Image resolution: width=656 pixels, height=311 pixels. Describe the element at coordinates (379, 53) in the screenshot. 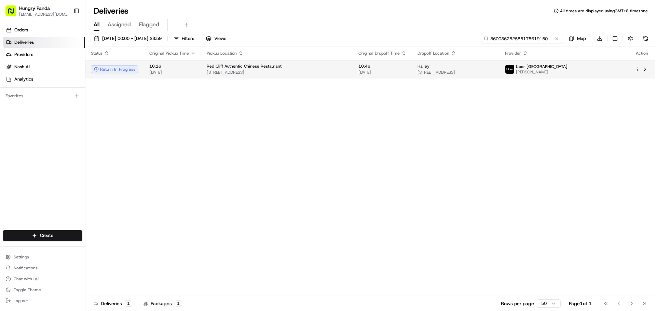

I see `span: Original Dropoff Time` at that location.